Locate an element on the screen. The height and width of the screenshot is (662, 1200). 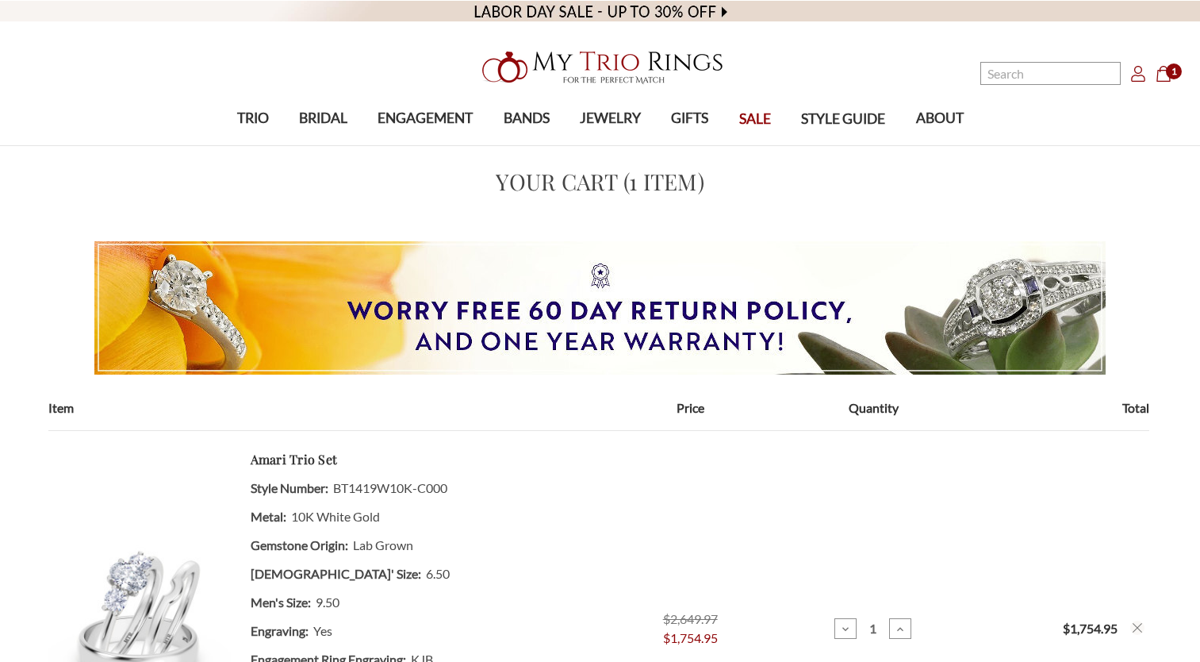
img: My Trio Rings is located at coordinates (601, 67).